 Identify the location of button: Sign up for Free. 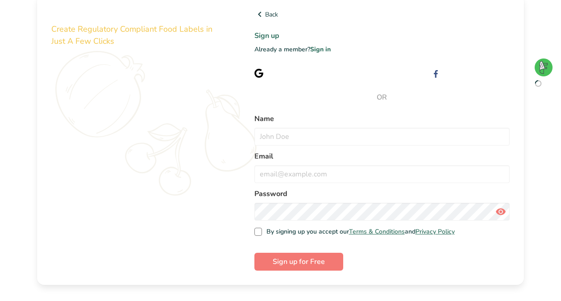
(299, 262).